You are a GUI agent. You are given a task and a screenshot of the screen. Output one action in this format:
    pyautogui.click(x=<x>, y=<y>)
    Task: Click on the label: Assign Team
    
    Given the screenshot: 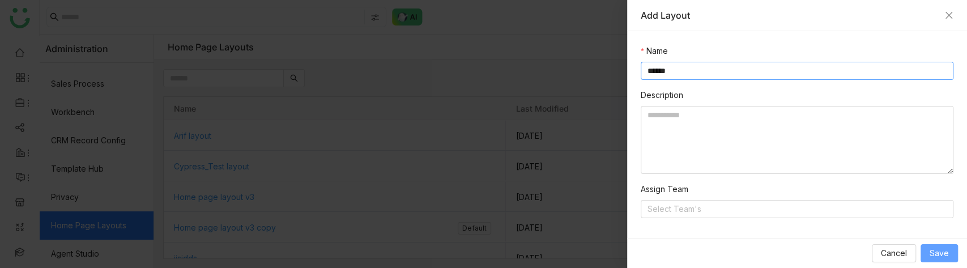 What is the action you would take?
    pyautogui.click(x=664, y=189)
    